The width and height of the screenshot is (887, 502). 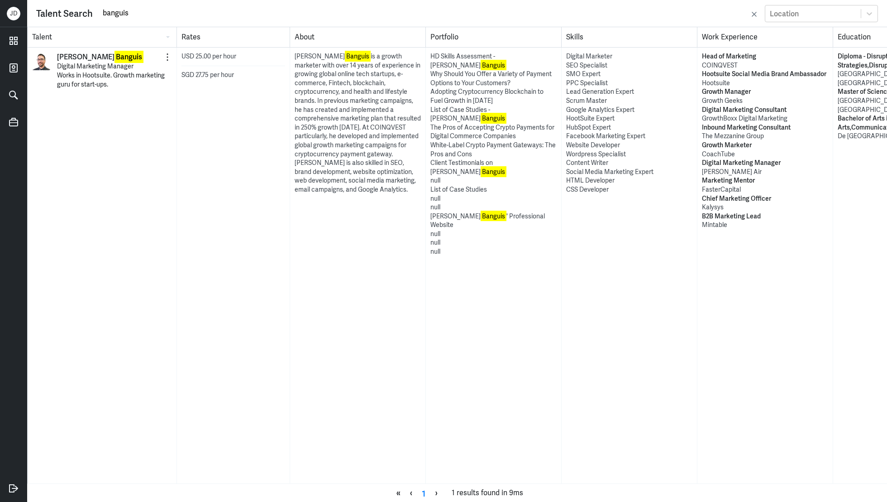 I want to click on div: Rates, so click(x=233, y=37).